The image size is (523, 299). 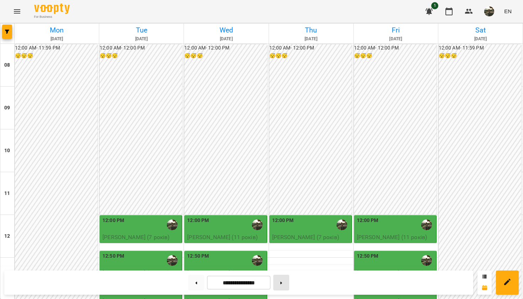 What do you see at coordinates (141, 30) in the screenshot?
I see `h6: Tue` at bounding box center [141, 30].